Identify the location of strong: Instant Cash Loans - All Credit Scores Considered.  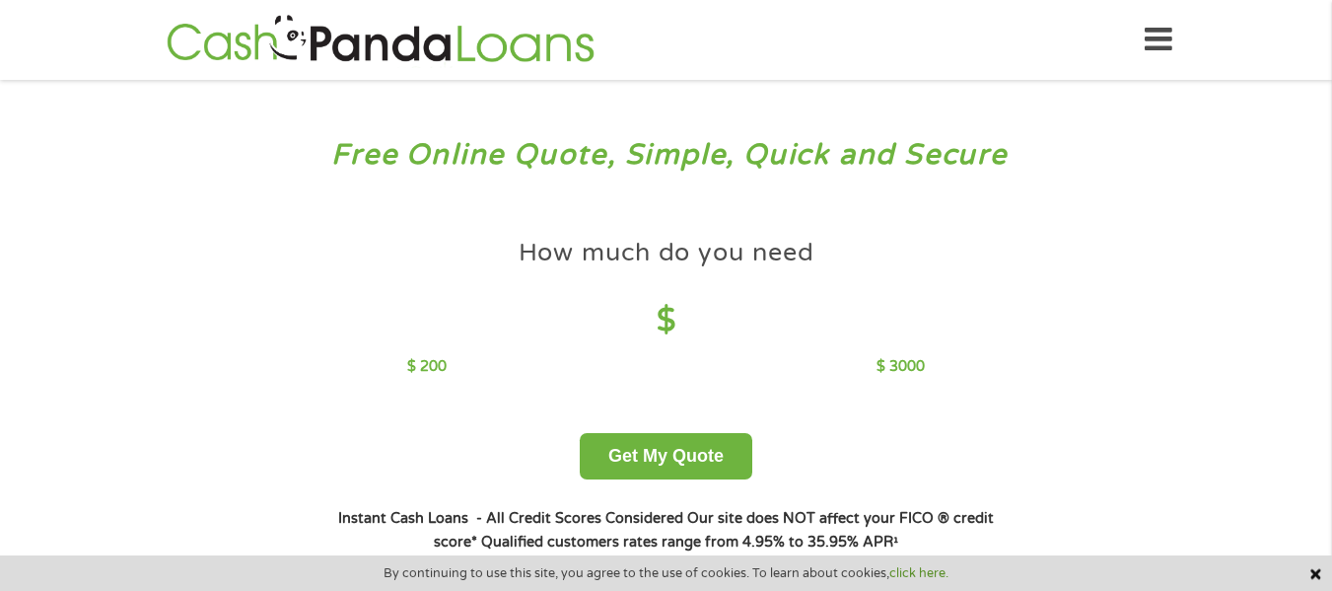
(511, 518).